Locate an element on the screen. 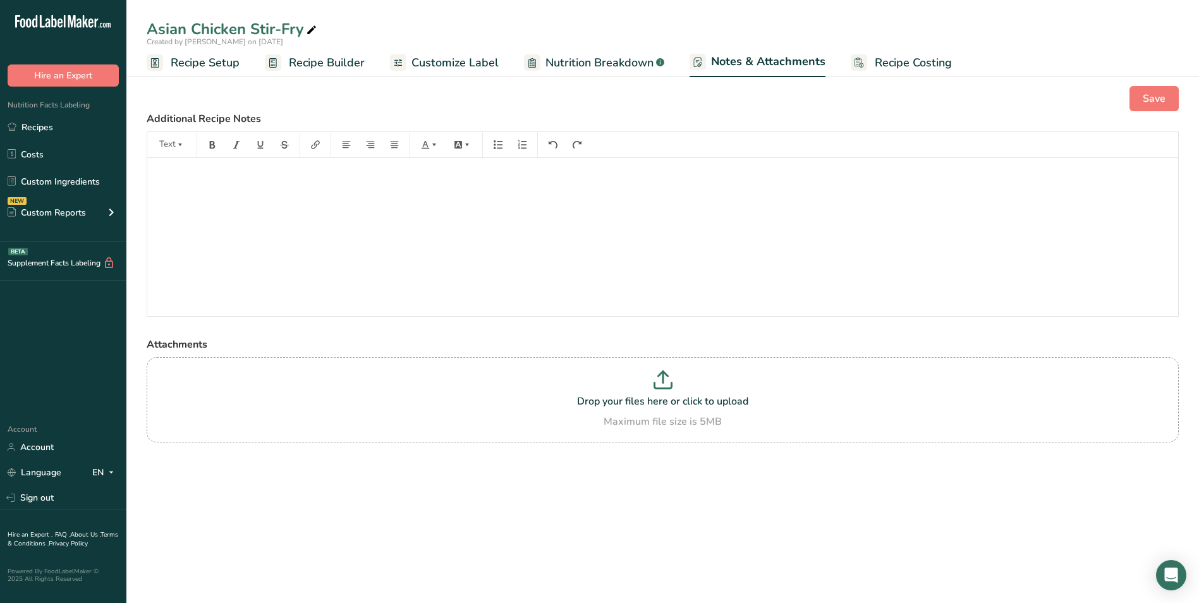  a: About Us . is located at coordinates (85, 535).